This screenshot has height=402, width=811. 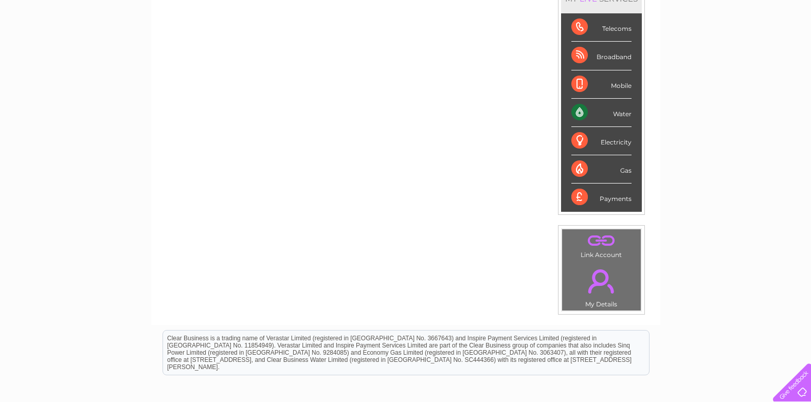 What do you see at coordinates (601, 286) in the screenshot?
I see `td: My Details` at bounding box center [601, 286].